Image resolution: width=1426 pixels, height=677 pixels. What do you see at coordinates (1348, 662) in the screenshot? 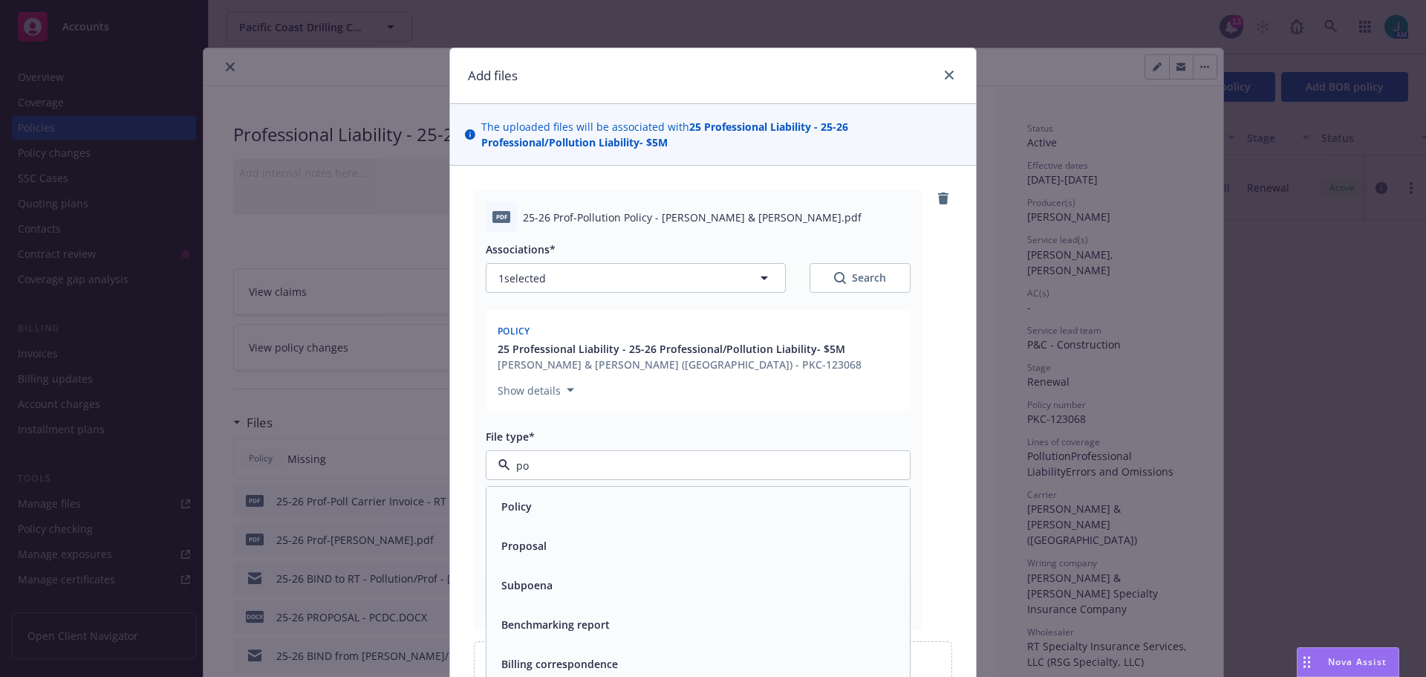
I see `button: Nova Assist` at bounding box center [1348, 662].